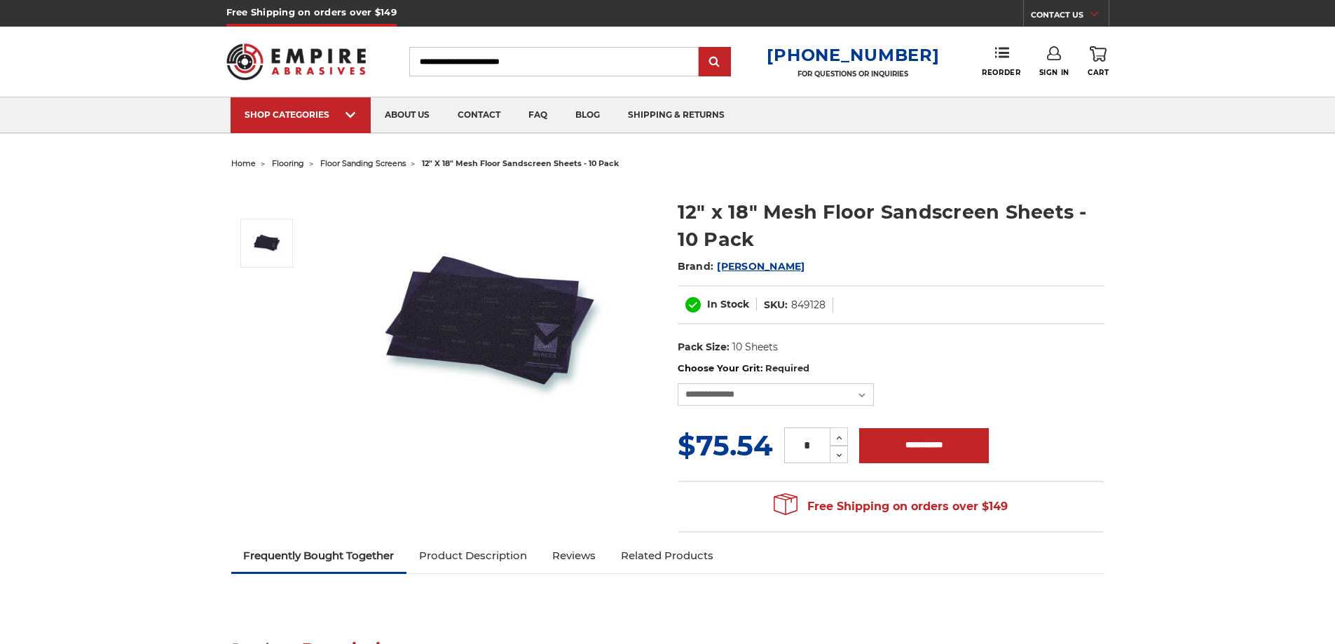  I want to click on a: blog, so click(587, 115).